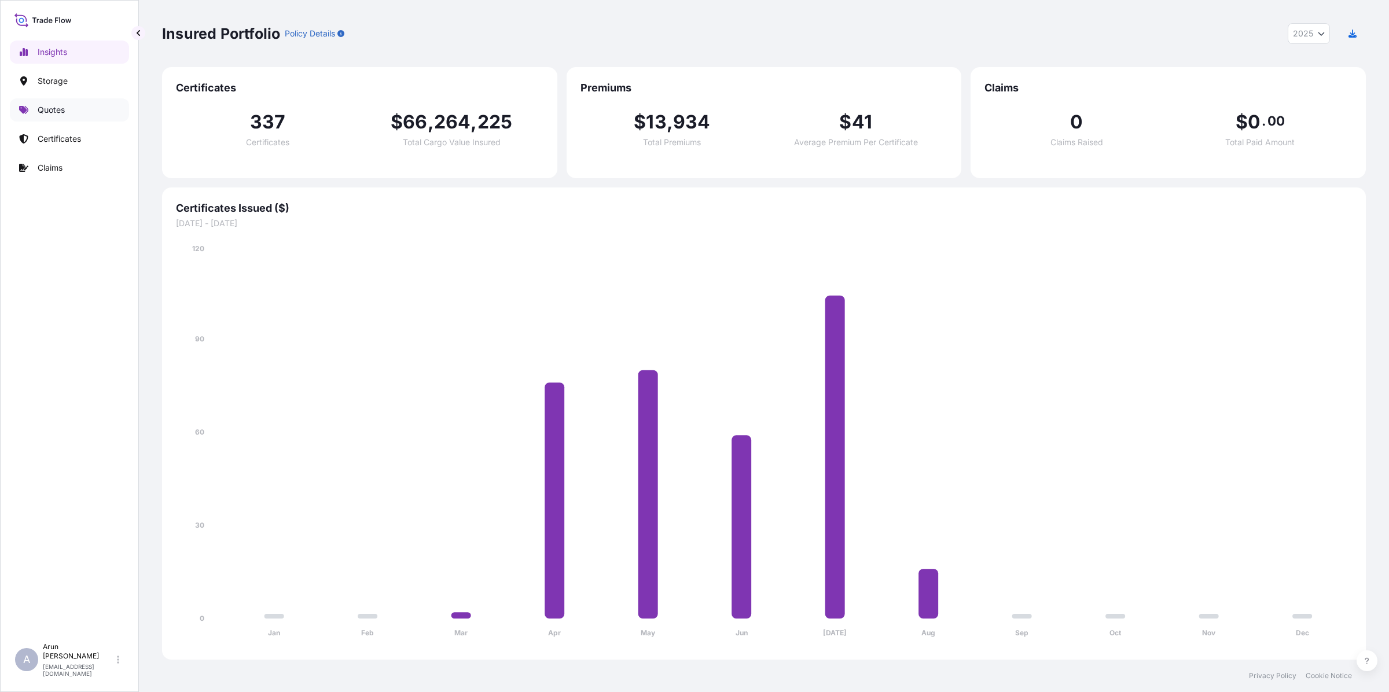 The height and width of the screenshot is (692, 1389). I want to click on tspan: Jun, so click(741, 633).